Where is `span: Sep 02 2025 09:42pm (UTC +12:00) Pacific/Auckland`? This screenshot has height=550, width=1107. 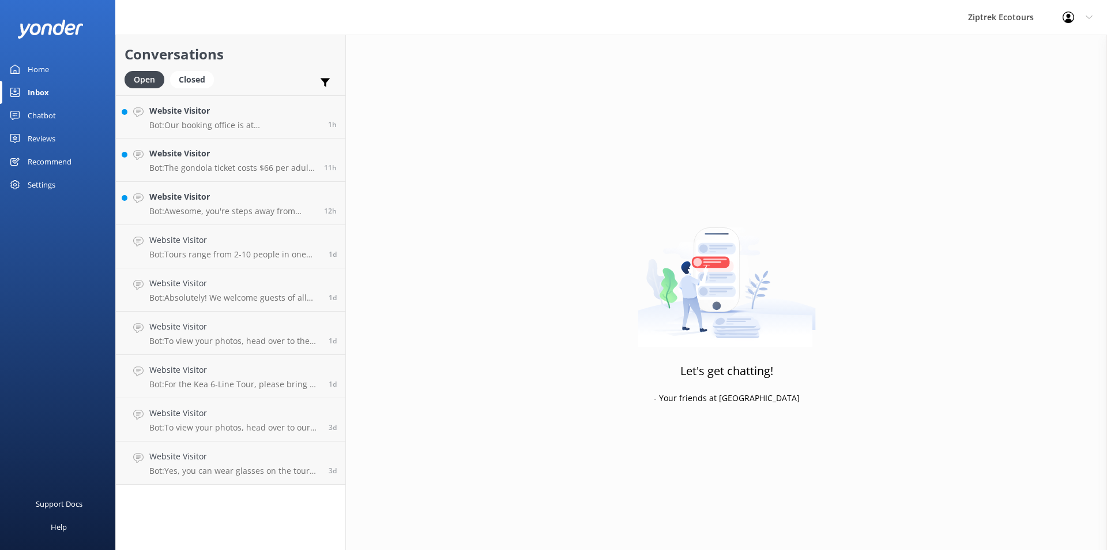
span: Sep 02 2025 09:42pm (UTC +12:00) Pacific/Auckland is located at coordinates (330, 167).